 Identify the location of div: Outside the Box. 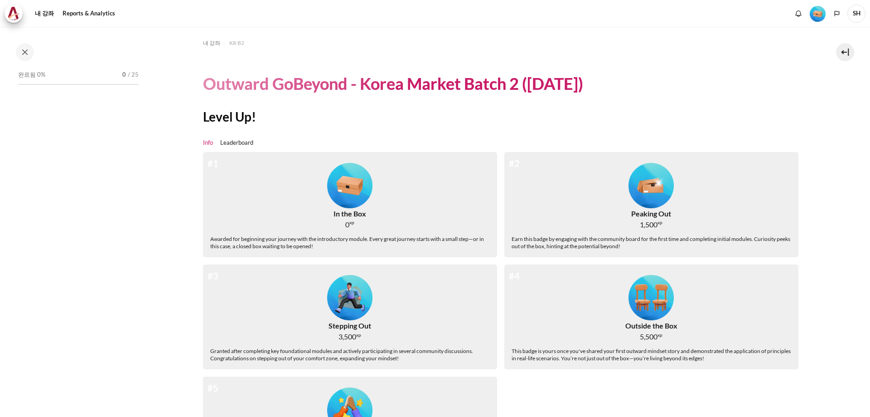
(651, 325).